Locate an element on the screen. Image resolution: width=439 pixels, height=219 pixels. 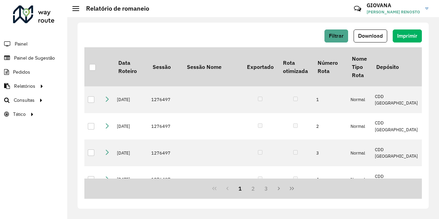
td: 4 is located at coordinates (330, 180).